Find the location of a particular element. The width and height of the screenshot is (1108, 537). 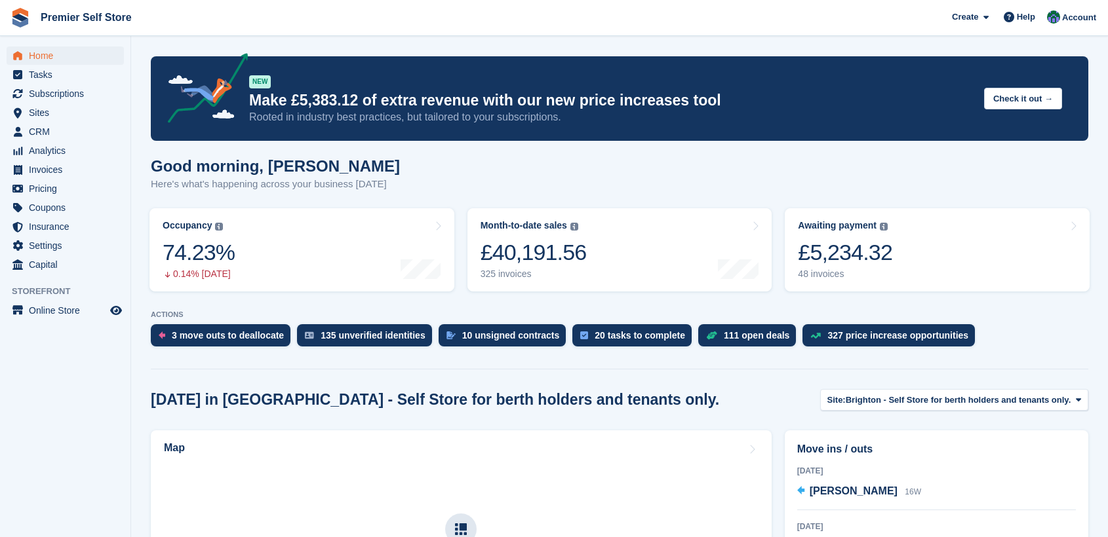

span: Site: is located at coordinates (836, 400).